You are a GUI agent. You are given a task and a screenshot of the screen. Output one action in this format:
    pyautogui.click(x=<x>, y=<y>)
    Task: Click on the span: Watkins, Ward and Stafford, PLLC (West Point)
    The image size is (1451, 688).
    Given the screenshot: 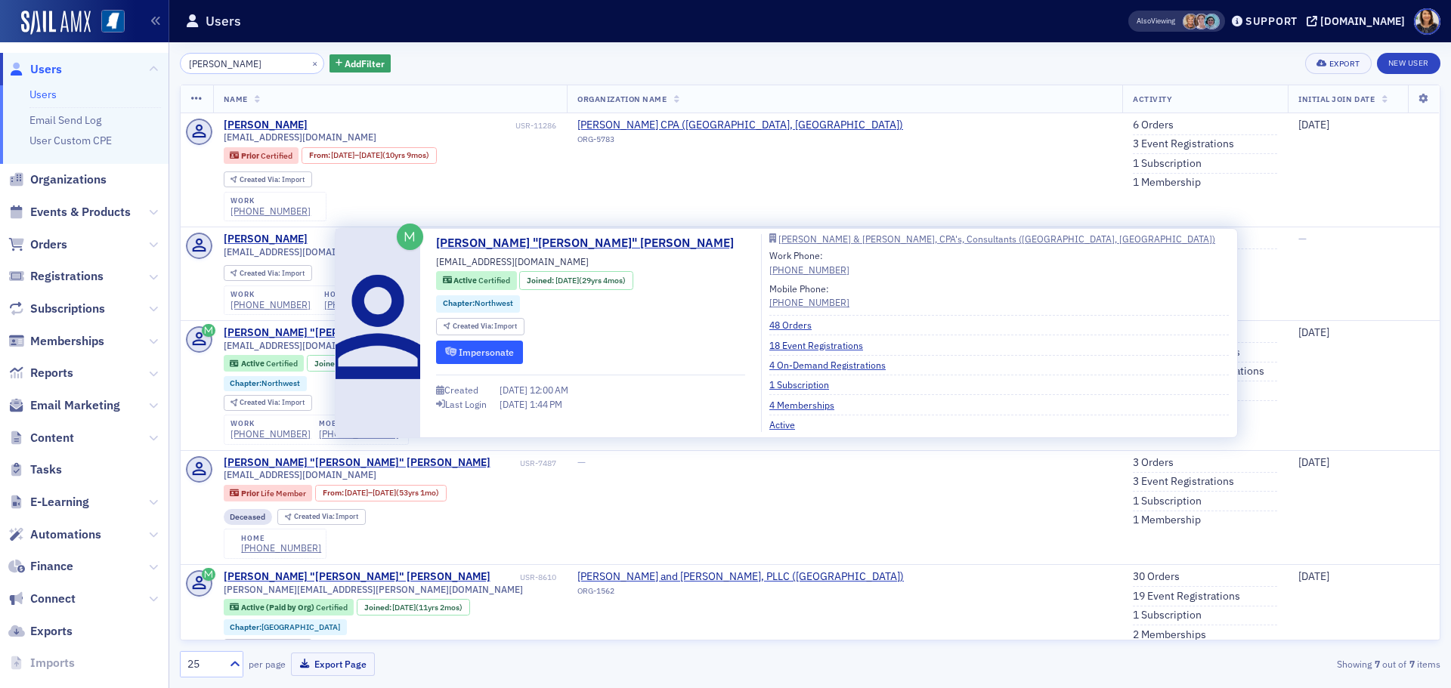 What is the action you would take?
    pyautogui.click(x=741, y=577)
    